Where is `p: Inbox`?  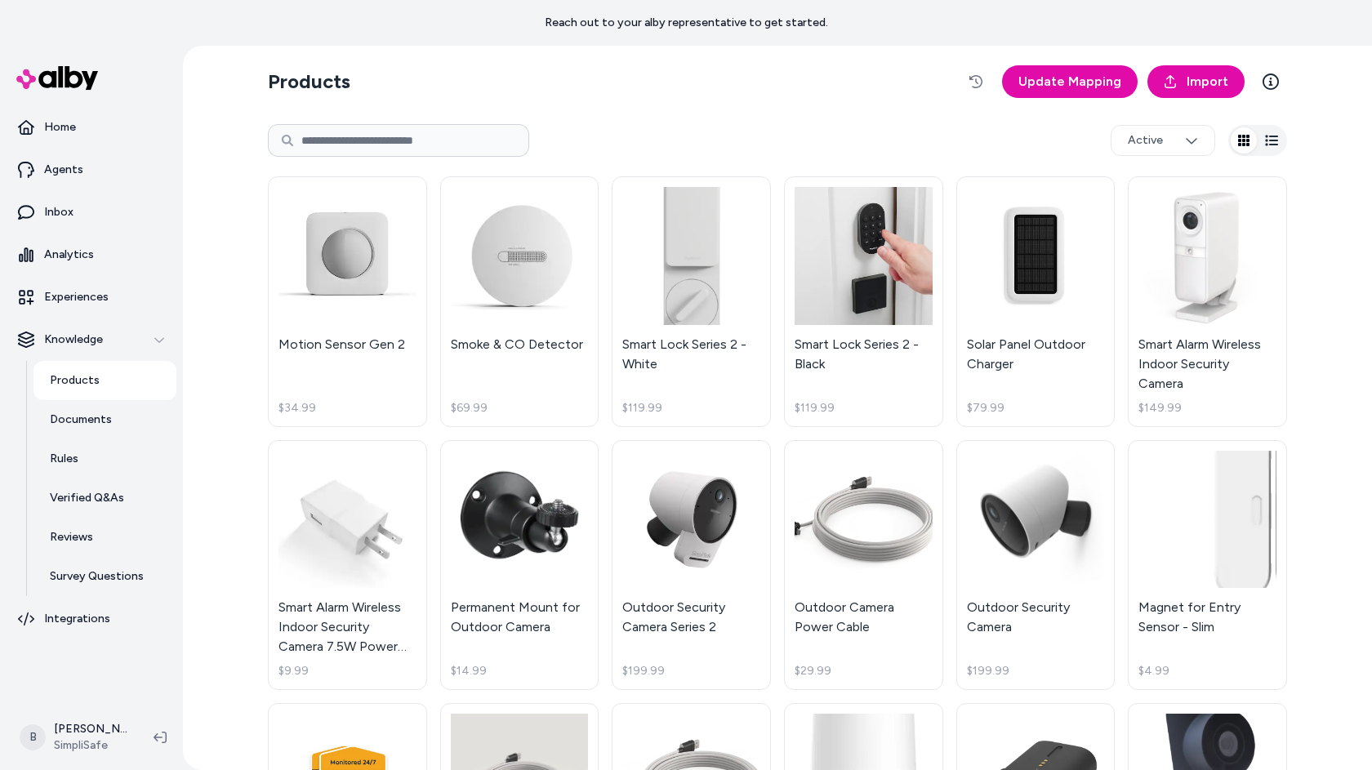
p: Inbox is located at coordinates (59, 212).